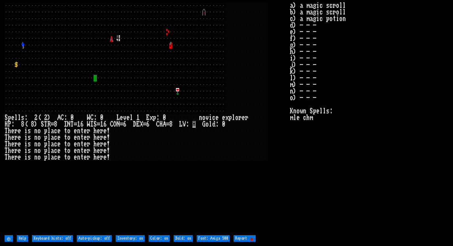  Describe the element at coordinates (94, 238) in the screenshot. I see `input: Auto-pickup: off` at that location.